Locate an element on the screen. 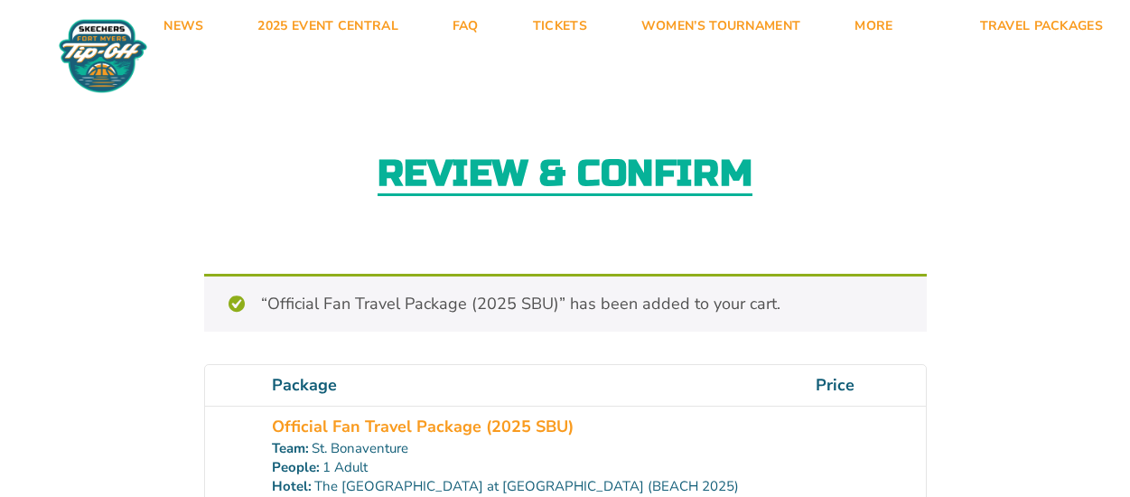 This screenshot has height=497, width=1130. div: “Official Fan Travel Package (2025 SBU)” has been added to your cart. is located at coordinates (566, 303).